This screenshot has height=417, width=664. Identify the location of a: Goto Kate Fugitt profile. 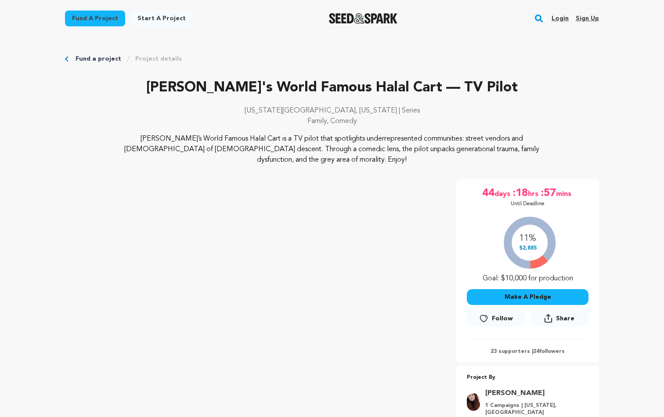
(534, 393).